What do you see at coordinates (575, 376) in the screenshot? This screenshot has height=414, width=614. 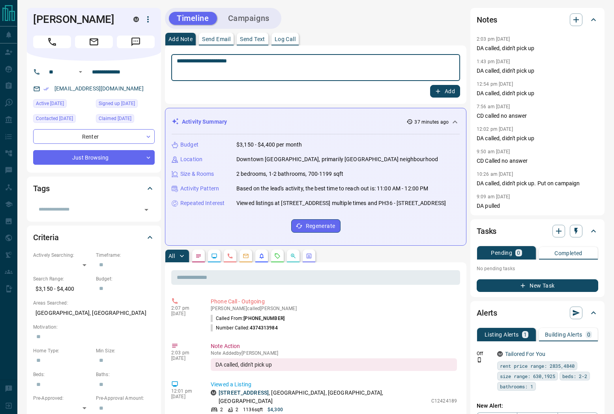 I see `span: beds: 2-2` at bounding box center [575, 376].